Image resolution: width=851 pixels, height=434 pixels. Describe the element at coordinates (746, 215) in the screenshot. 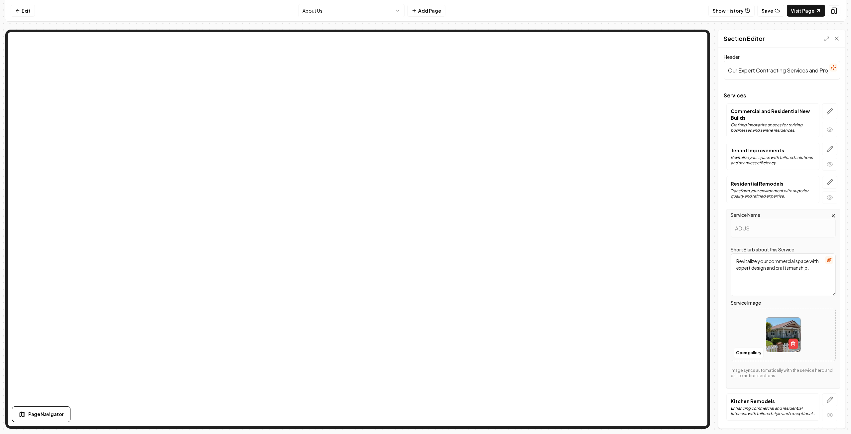

I see `label: Service Name` at that location.